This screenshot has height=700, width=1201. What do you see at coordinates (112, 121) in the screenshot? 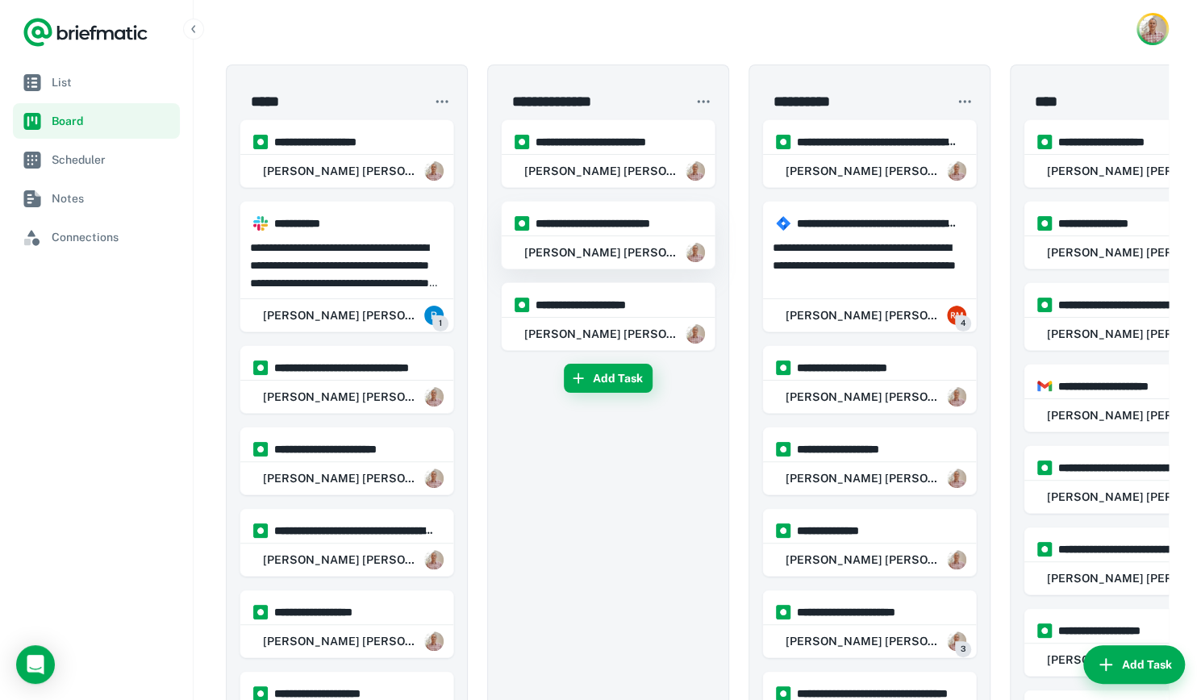
I see `span: Board` at bounding box center [112, 121].